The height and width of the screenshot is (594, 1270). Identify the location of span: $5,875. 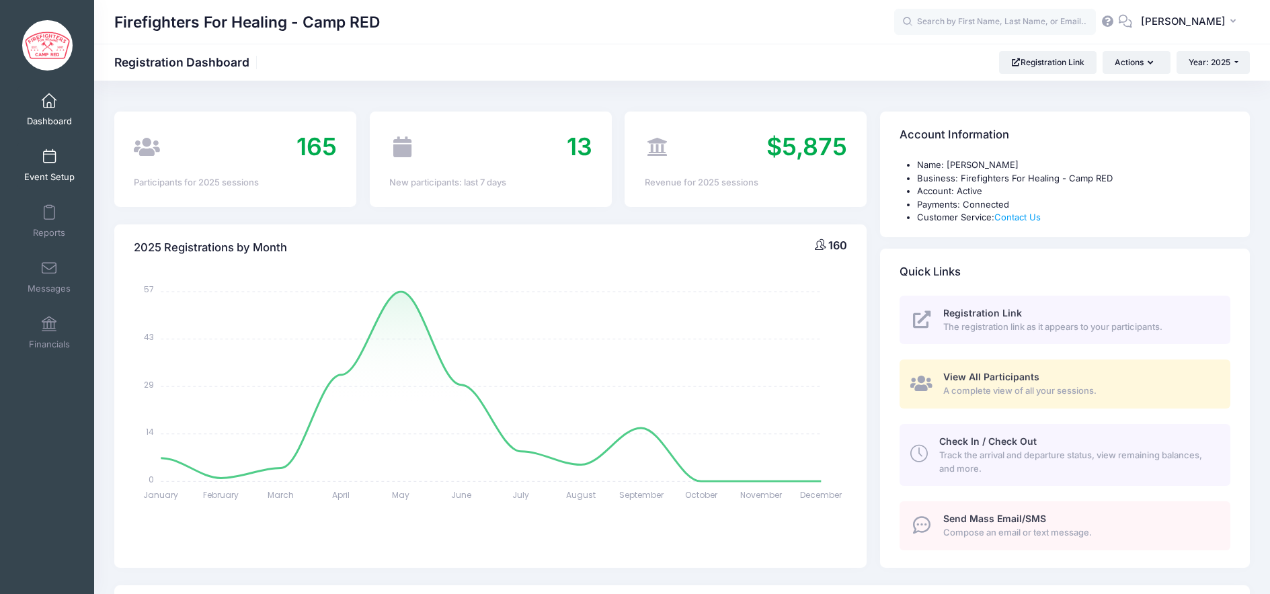
(807, 147).